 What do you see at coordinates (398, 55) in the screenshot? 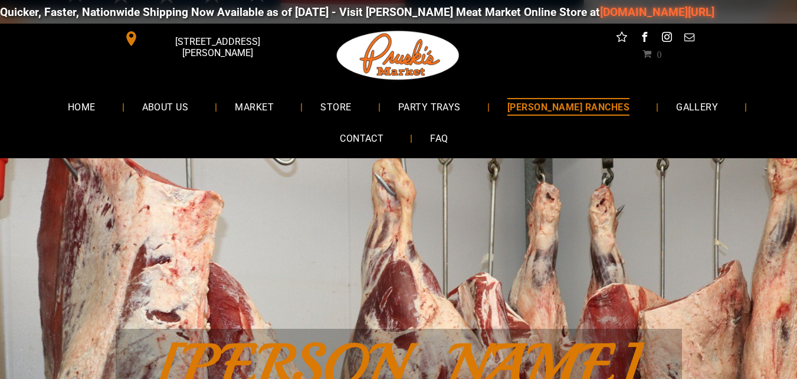
I see `img: Pruski-s+Market+HQ+Logo2-1920w.png` at bounding box center [398, 55].